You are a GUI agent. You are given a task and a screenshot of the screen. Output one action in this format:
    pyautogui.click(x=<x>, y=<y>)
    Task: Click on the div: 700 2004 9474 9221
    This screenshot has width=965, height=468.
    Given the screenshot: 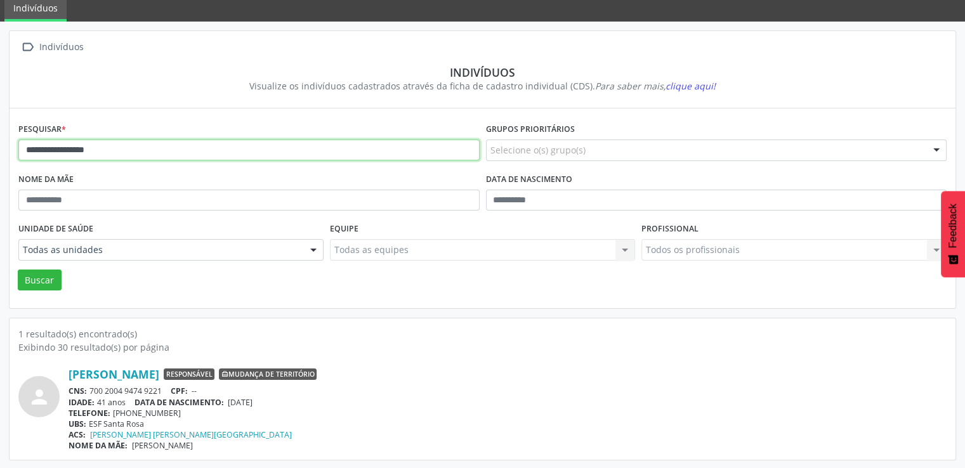 What is the action you would take?
    pyautogui.click(x=507, y=391)
    